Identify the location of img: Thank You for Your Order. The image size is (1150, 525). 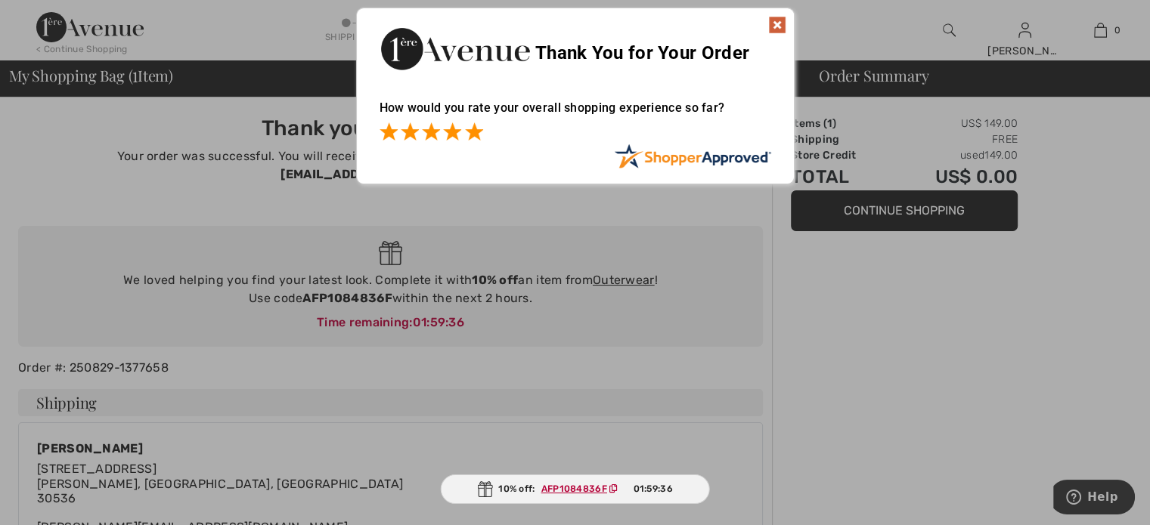
(455, 48).